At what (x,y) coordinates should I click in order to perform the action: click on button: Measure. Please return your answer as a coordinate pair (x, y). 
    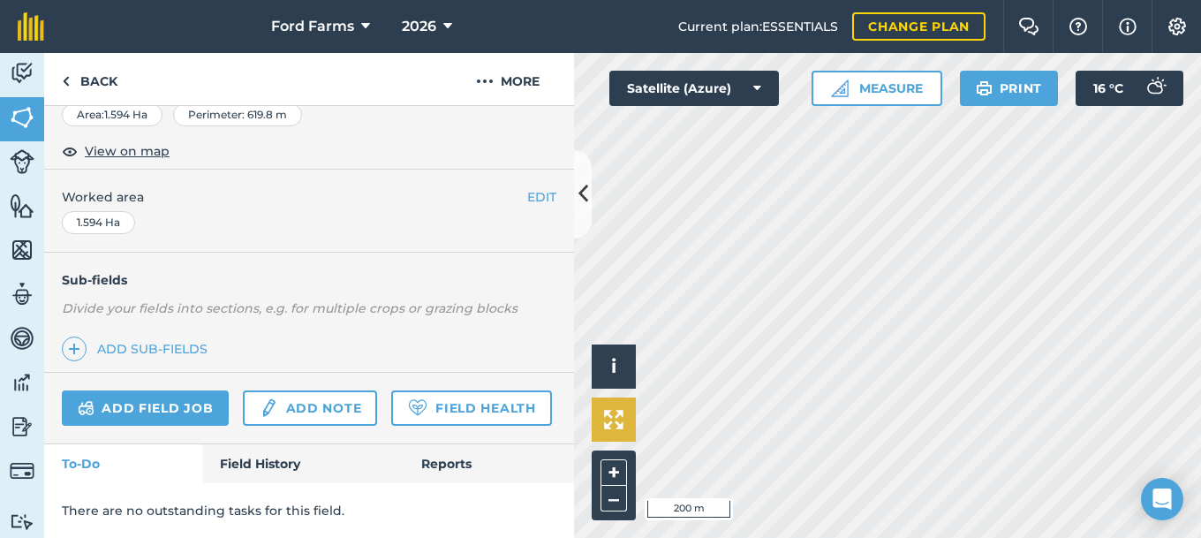
    Looking at the image, I should click on (877, 88).